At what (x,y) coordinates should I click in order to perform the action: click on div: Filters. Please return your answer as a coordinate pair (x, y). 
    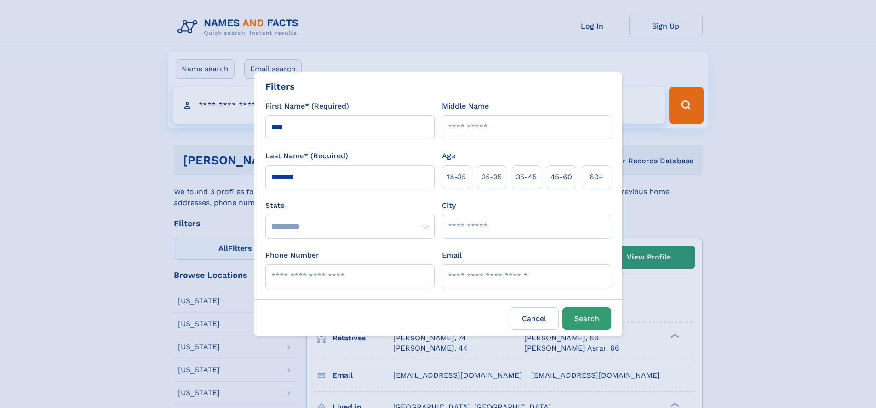
    Looking at the image, I should click on (280, 86).